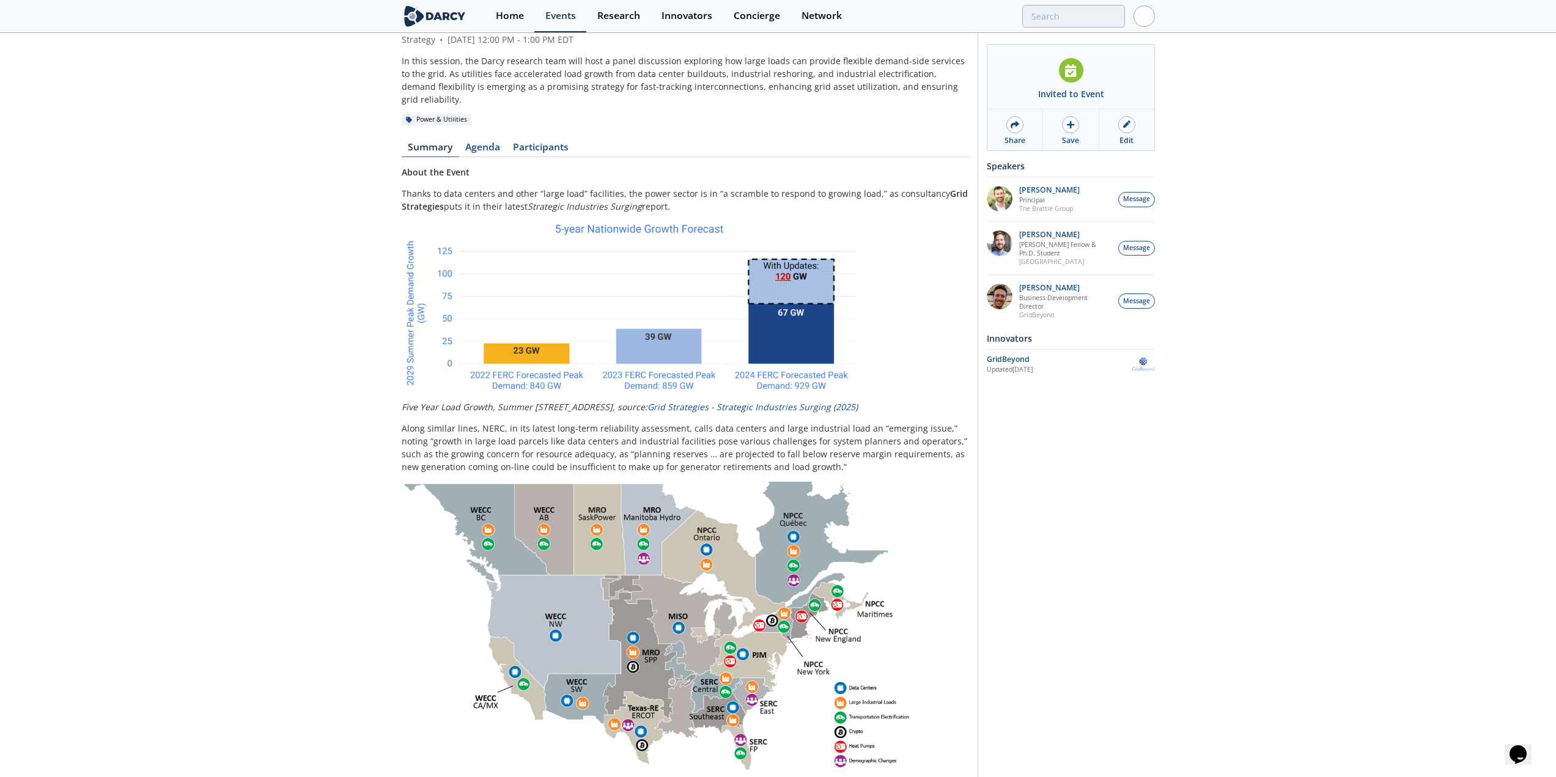  Describe the element at coordinates (685, 200) in the screenshot. I see `p: Thanks to data centers and other “large load” facilities, the power sector is in “a scramble to r...` at that location.